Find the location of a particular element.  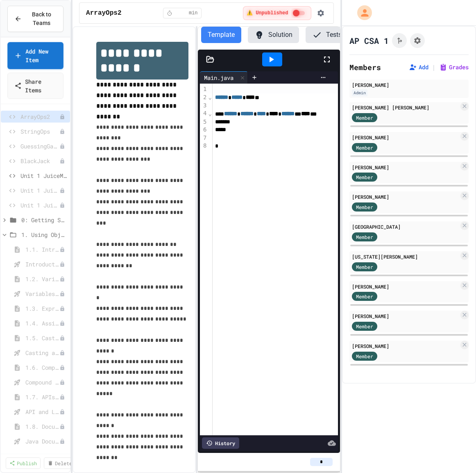

span: Unit 1 JuiceMind #1 is located at coordinates (43, 176).